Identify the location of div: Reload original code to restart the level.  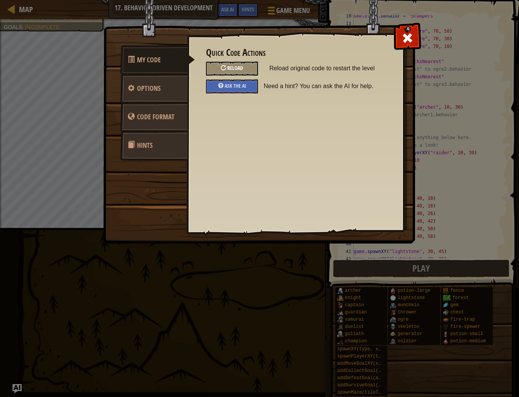
(232, 68).